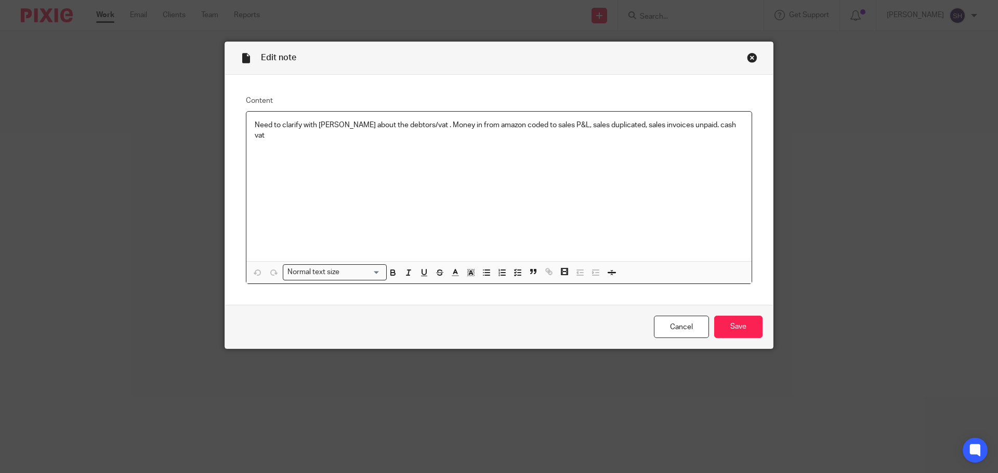 Image resolution: width=998 pixels, height=473 pixels. What do you see at coordinates (752, 58) in the screenshot?
I see `div: Close this dialog window` at bounding box center [752, 58].